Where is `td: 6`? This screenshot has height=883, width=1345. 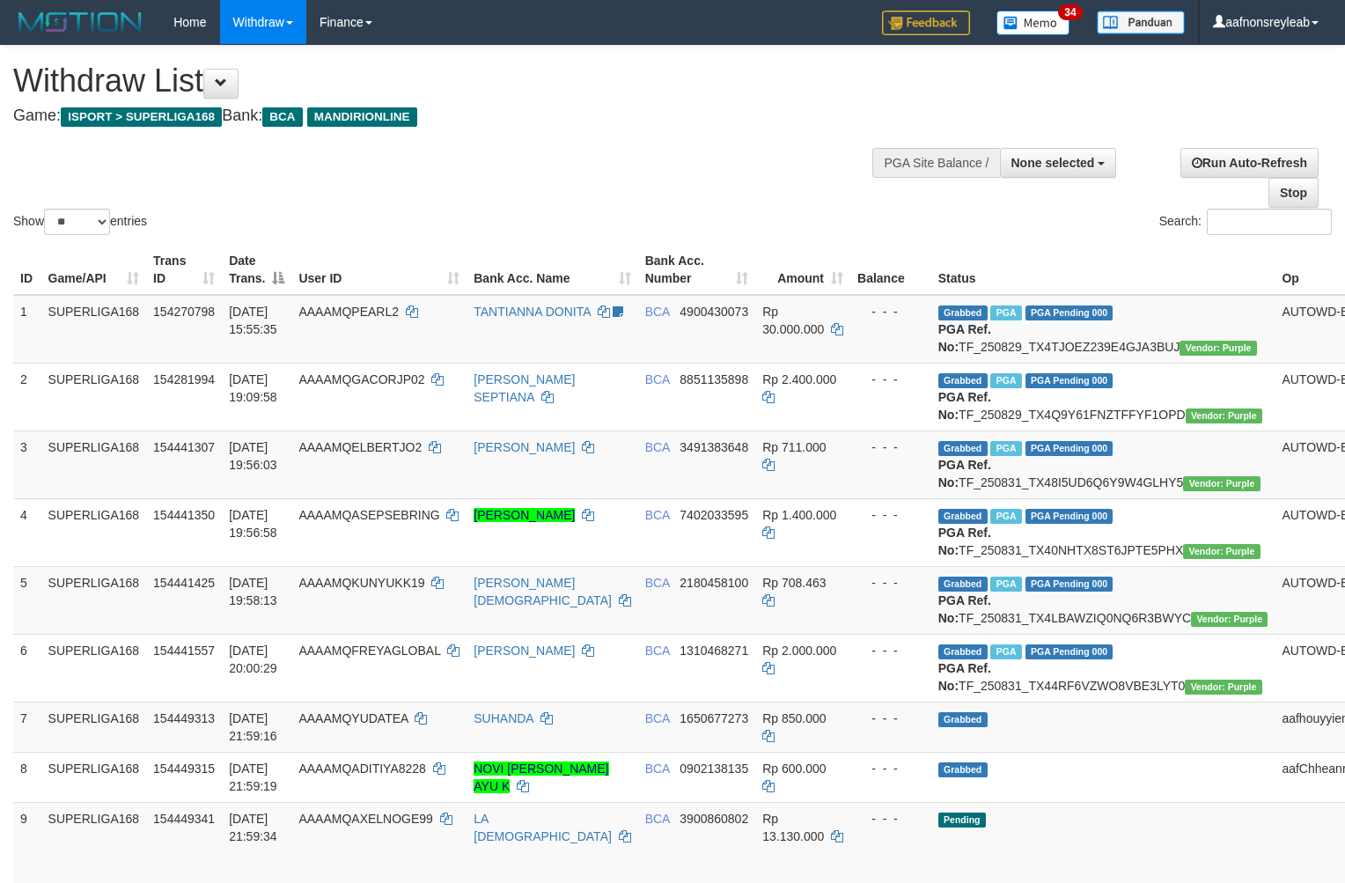 td: 6 is located at coordinates (27, 667).